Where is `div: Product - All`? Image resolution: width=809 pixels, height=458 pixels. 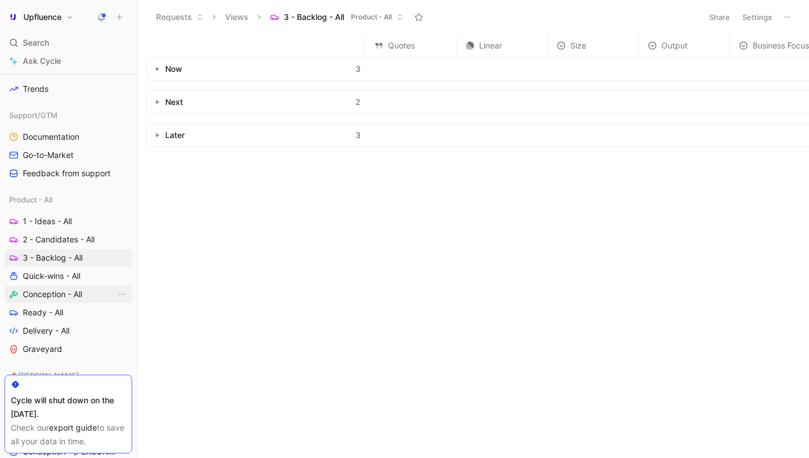
div: Product - All is located at coordinates (68, 199).